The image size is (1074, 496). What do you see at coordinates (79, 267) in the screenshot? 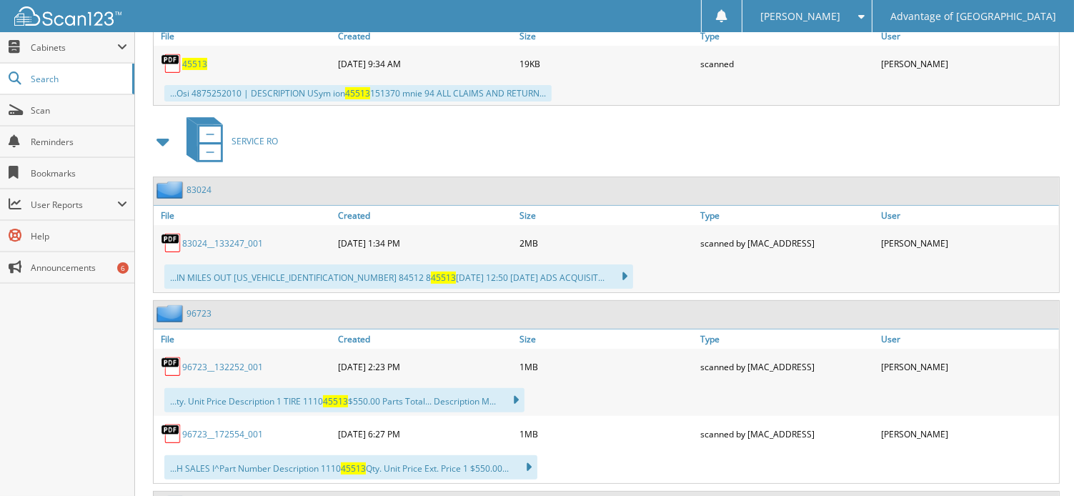
I see `span: Announcements` at bounding box center [79, 267].